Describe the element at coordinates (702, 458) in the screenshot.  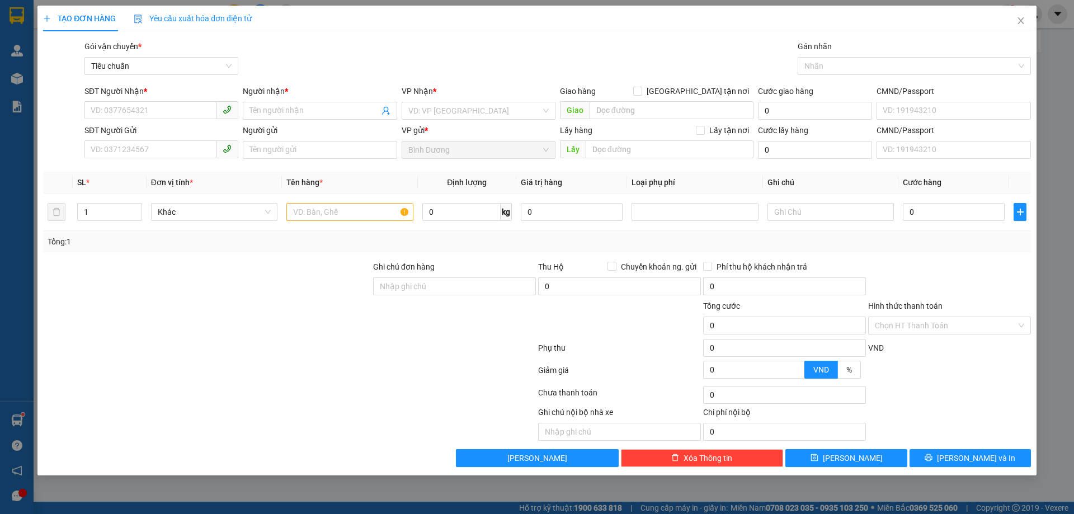
I see `button: deleteXóa Thông tin` at that location.